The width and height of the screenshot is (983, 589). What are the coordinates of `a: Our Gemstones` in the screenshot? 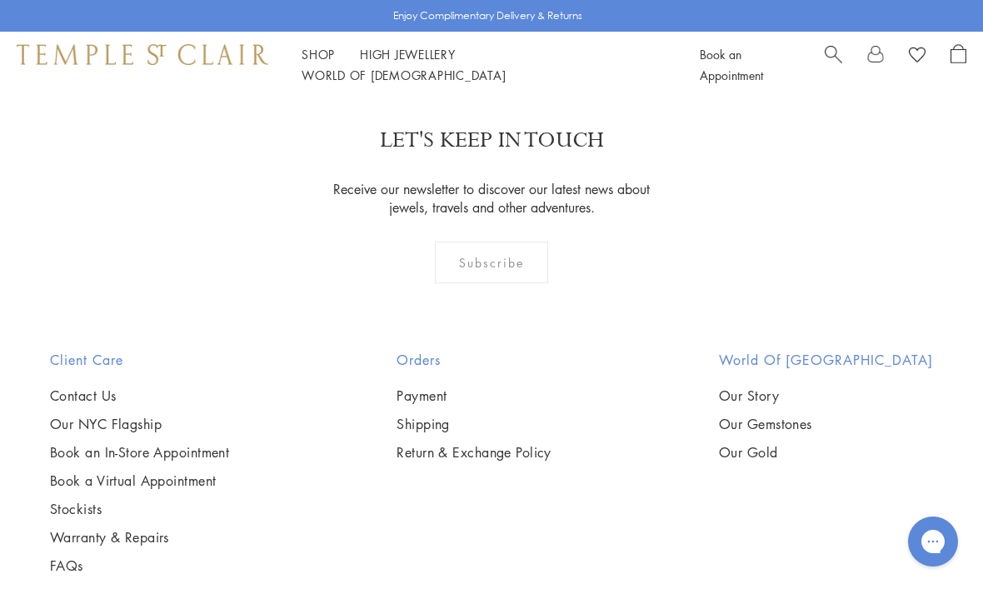 It's located at (826, 424).